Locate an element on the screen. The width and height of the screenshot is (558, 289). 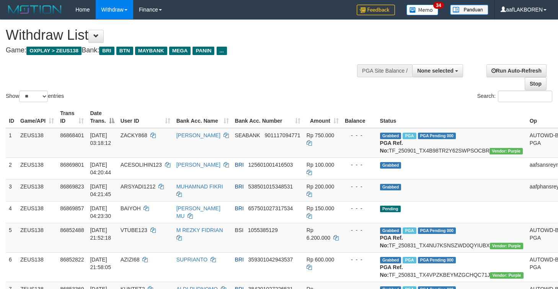
span: VTUBE123 is located at coordinates (134, 230).